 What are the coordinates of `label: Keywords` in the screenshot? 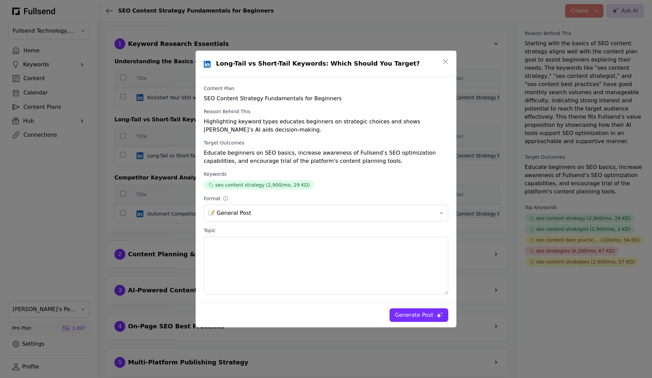 It's located at (326, 174).